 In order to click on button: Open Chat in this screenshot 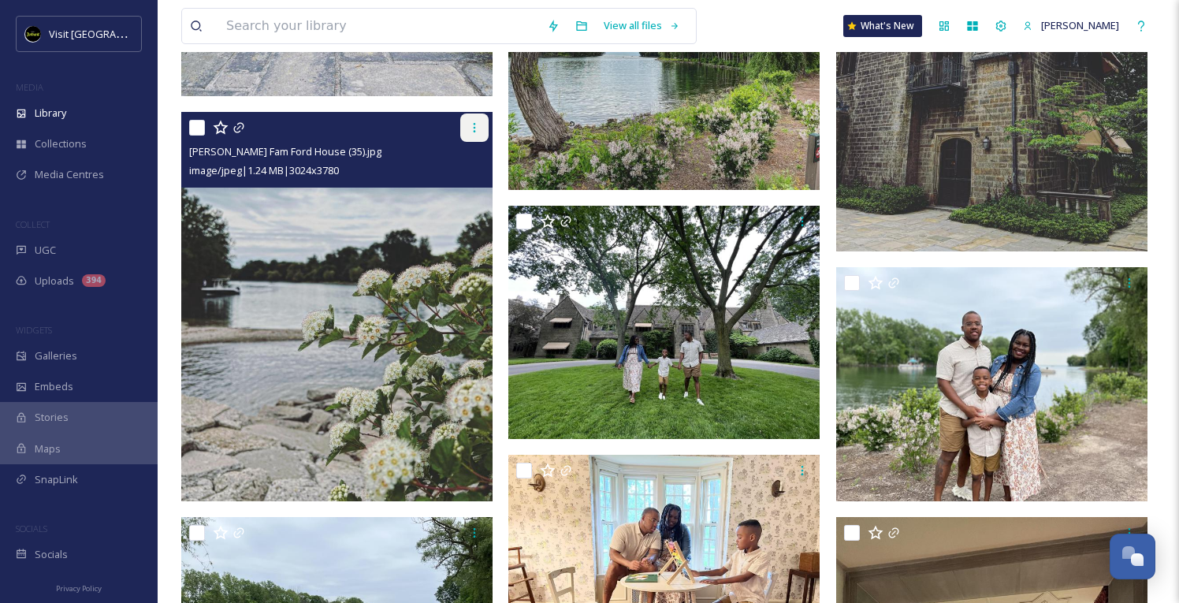, I will do `click(1133, 557)`.